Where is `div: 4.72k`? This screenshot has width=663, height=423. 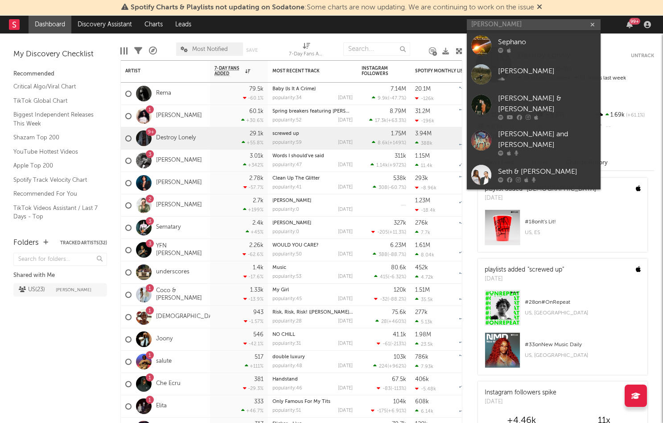 div: 4.72k is located at coordinates (424, 277).